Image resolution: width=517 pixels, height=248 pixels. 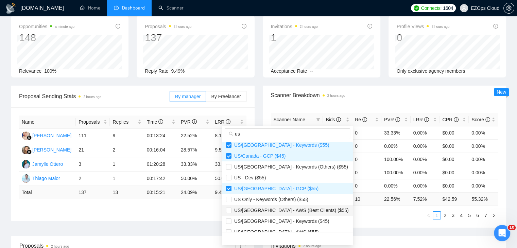 I want to click on img: gigradar-bm.png, so click(x=29, y=138).